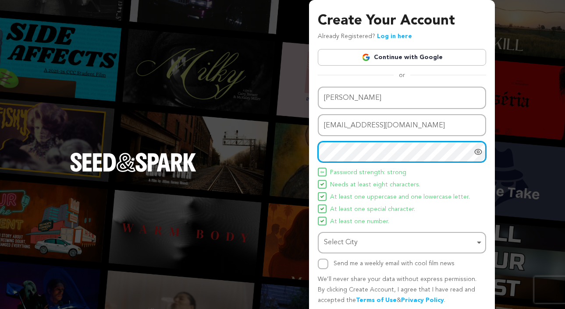 The height and width of the screenshot is (309, 565). I want to click on p: Already Registered?, so click(364, 37).